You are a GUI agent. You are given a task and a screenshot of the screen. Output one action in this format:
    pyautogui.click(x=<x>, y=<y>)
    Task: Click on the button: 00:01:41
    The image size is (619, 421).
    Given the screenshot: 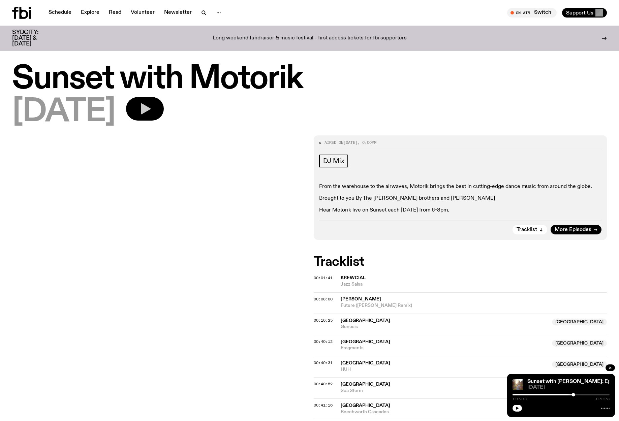 What is the action you would take?
    pyautogui.click(x=323, y=278)
    